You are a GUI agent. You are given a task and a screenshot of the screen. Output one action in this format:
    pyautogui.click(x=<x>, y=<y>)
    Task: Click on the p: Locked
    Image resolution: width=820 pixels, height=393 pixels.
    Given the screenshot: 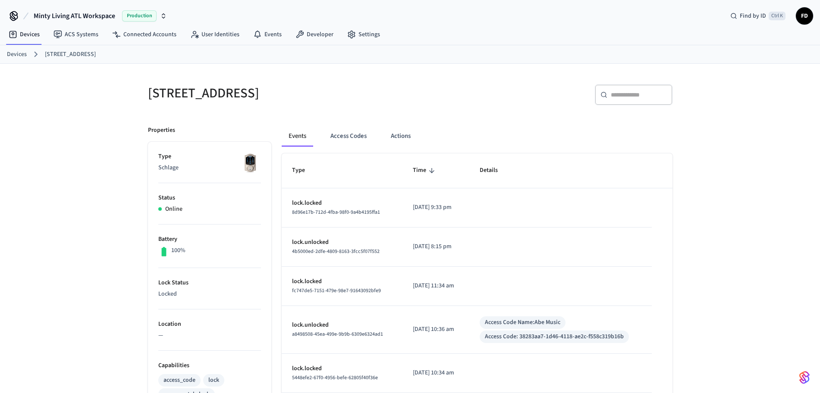 What is the action you would take?
    pyautogui.click(x=210, y=294)
    